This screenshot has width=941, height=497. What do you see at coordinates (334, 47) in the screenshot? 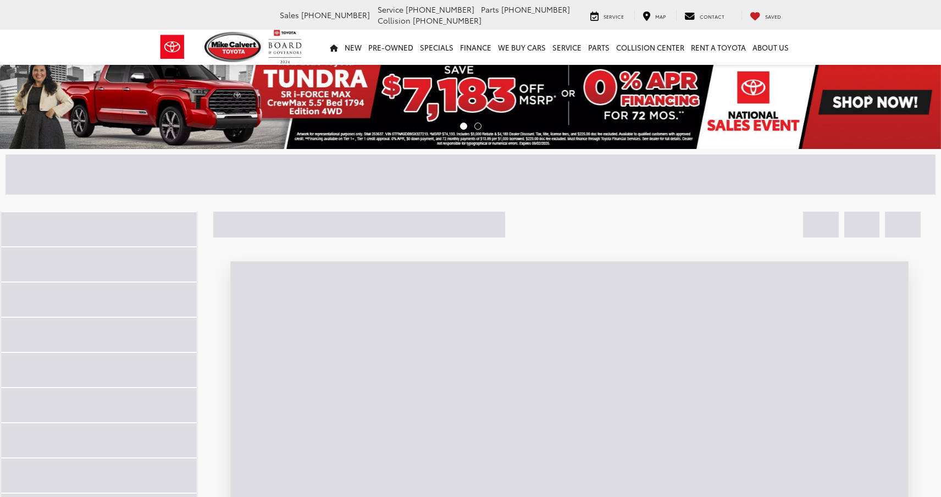
I see `a: Home` at bounding box center [334, 47].